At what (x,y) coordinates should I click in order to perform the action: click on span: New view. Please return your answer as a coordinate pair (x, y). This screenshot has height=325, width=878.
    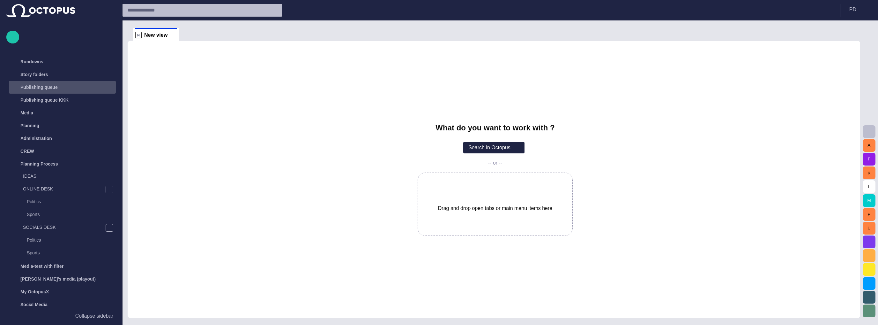
    Looking at the image, I should click on (156, 35).